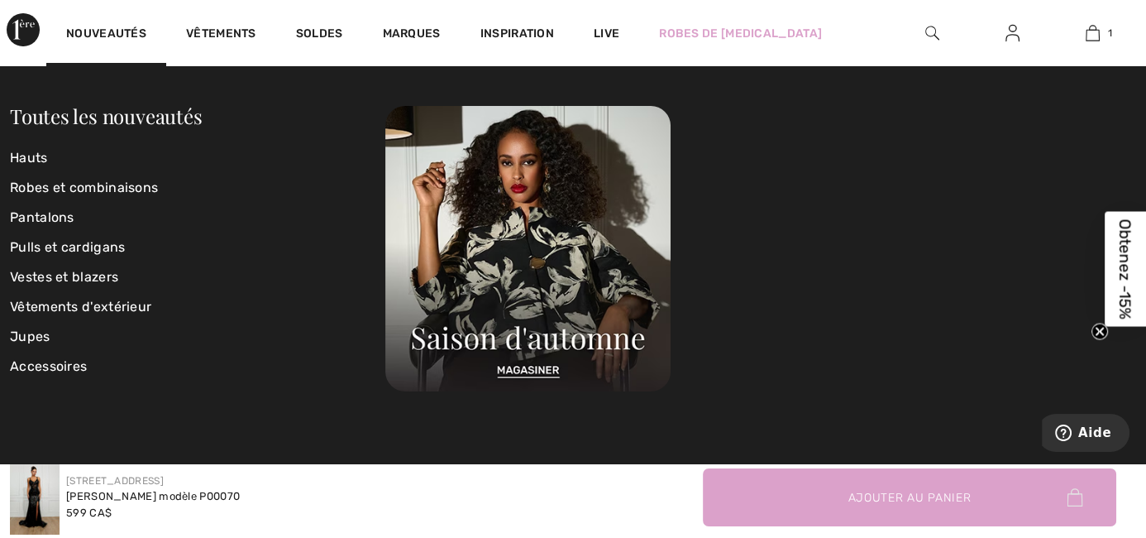 This screenshot has height=538, width=1146. Describe the element at coordinates (198, 158) in the screenshot. I see `a: Hauts` at that location.